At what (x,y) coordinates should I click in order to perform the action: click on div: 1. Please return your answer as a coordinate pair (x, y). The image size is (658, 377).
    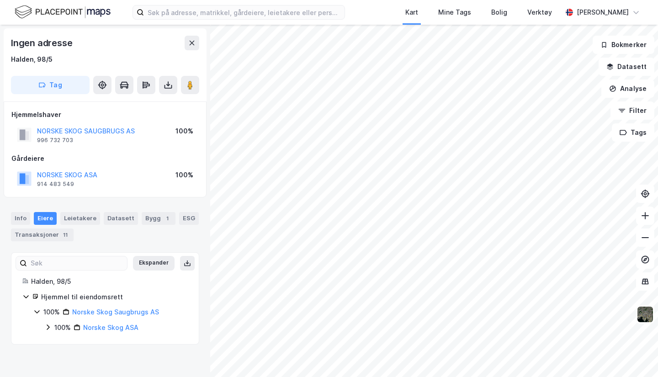
    Looking at the image, I should click on (167, 219).